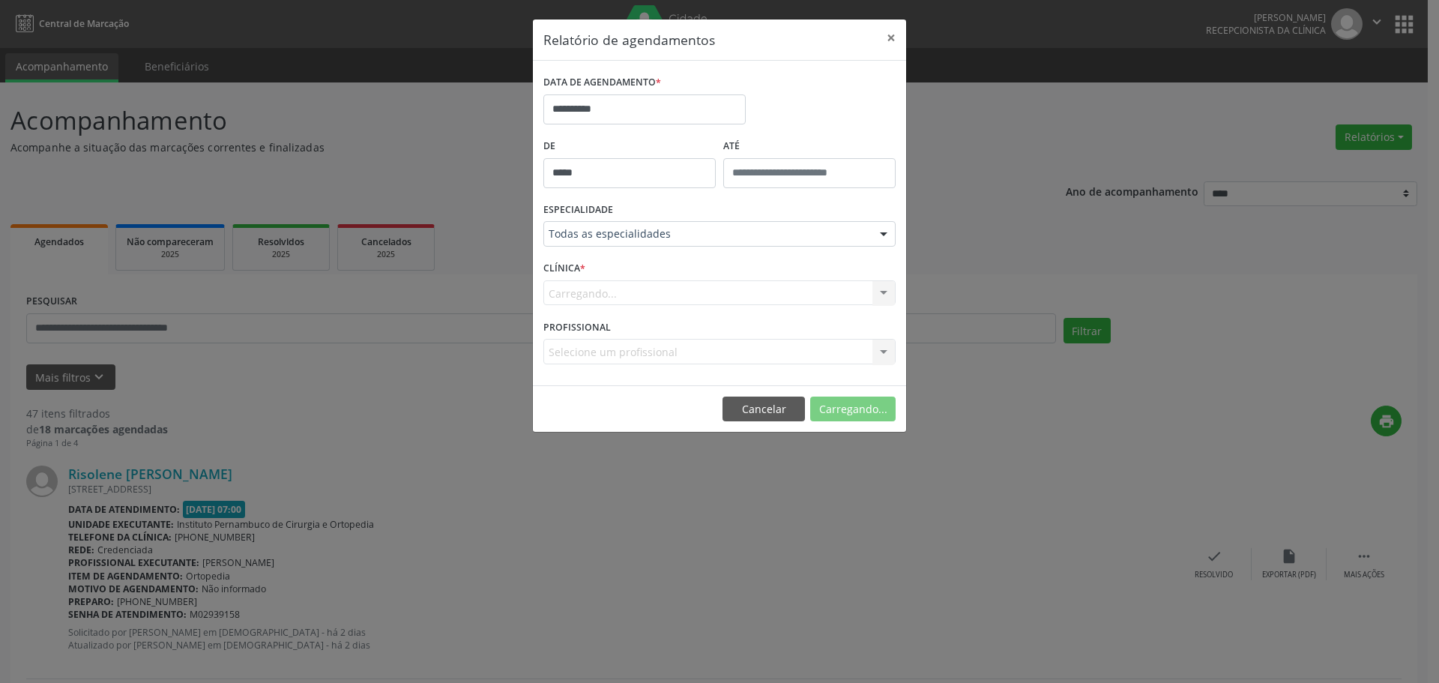 This screenshot has height=683, width=1439. Describe the element at coordinates (707, 234) in the screenshot. I see `span: Todas as especialidades` at that location.